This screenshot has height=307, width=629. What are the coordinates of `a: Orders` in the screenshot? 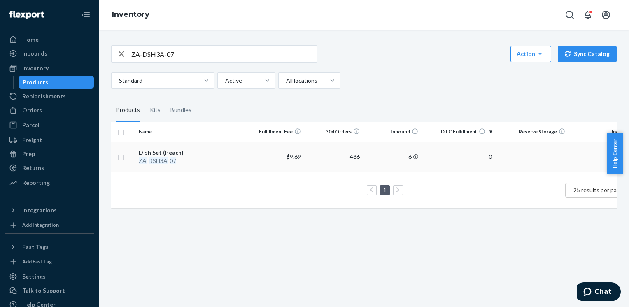 It's located at (49, 110).